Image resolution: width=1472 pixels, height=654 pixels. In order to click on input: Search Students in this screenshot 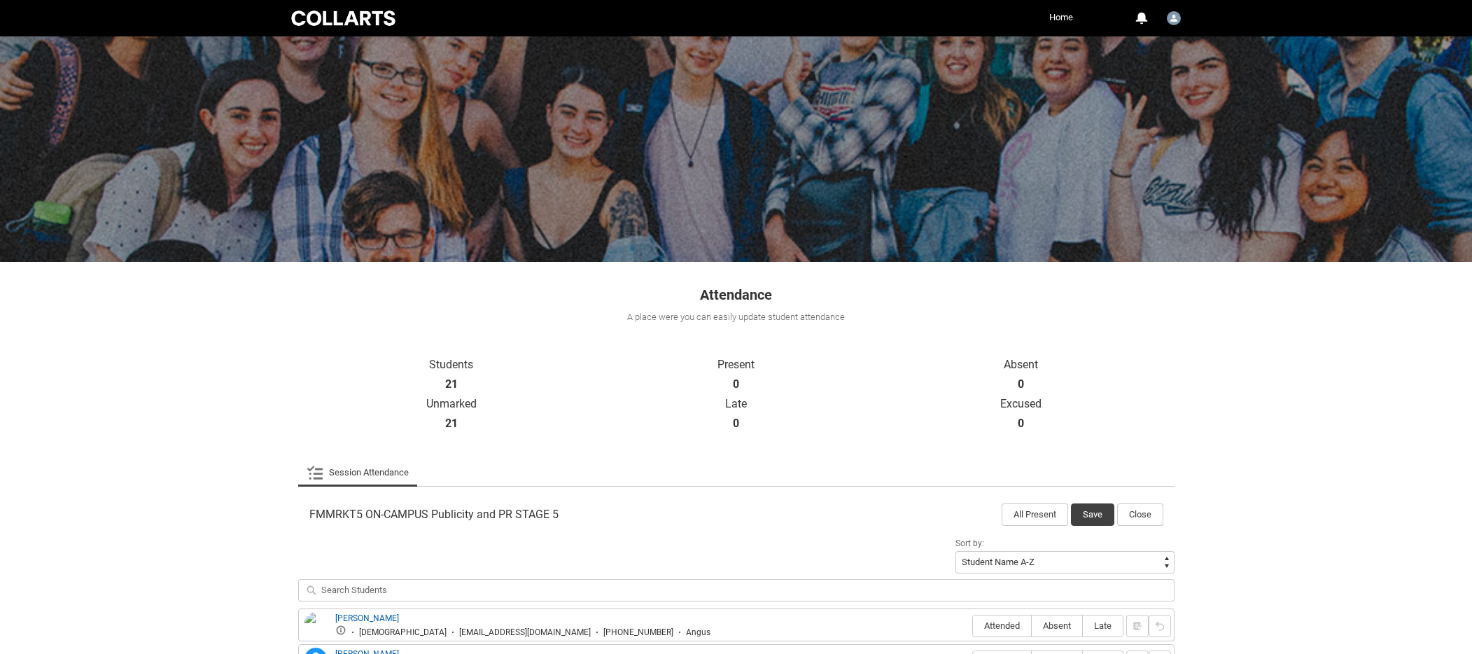, I will do `click(737, 590)`.